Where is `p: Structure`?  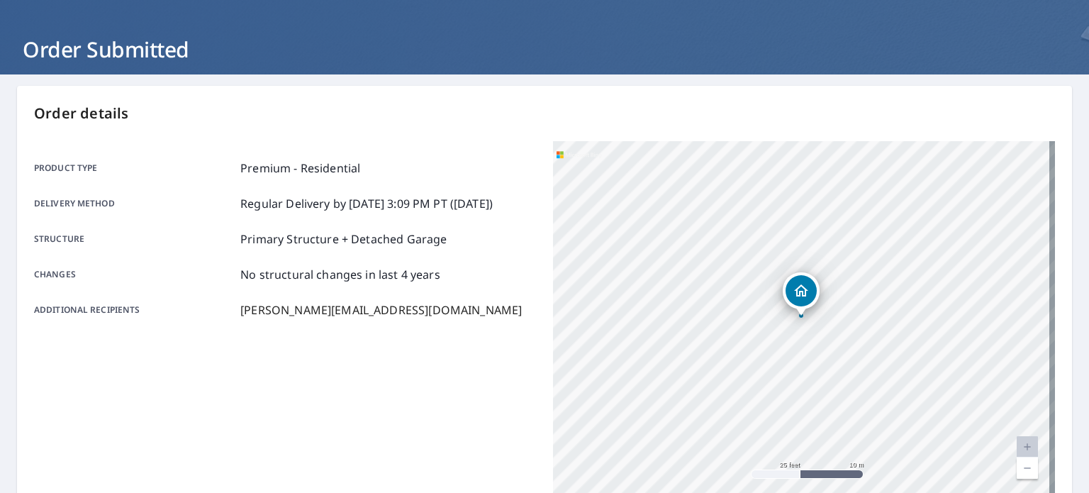 p: Structure is located at coordinates (134, 239).